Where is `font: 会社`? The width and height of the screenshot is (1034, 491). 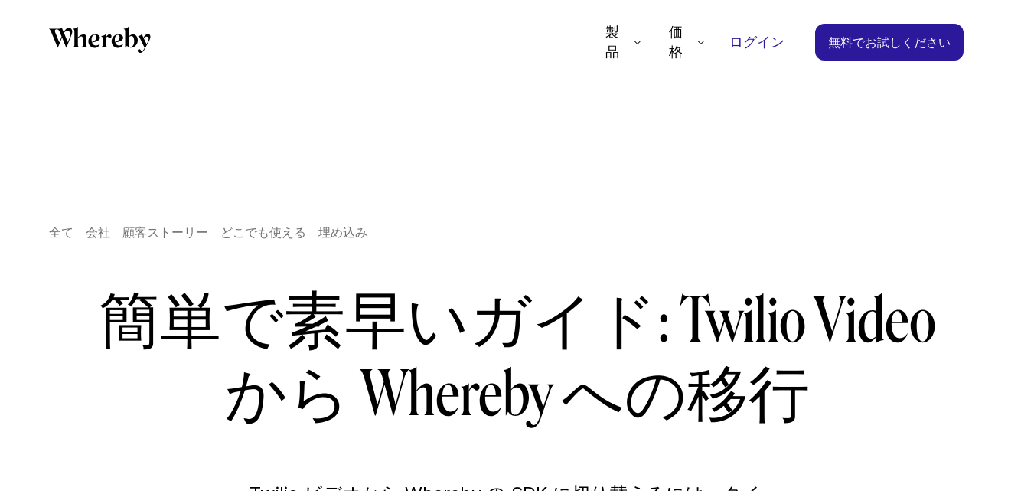 font: 会社 is located at coordinates (98, 232).